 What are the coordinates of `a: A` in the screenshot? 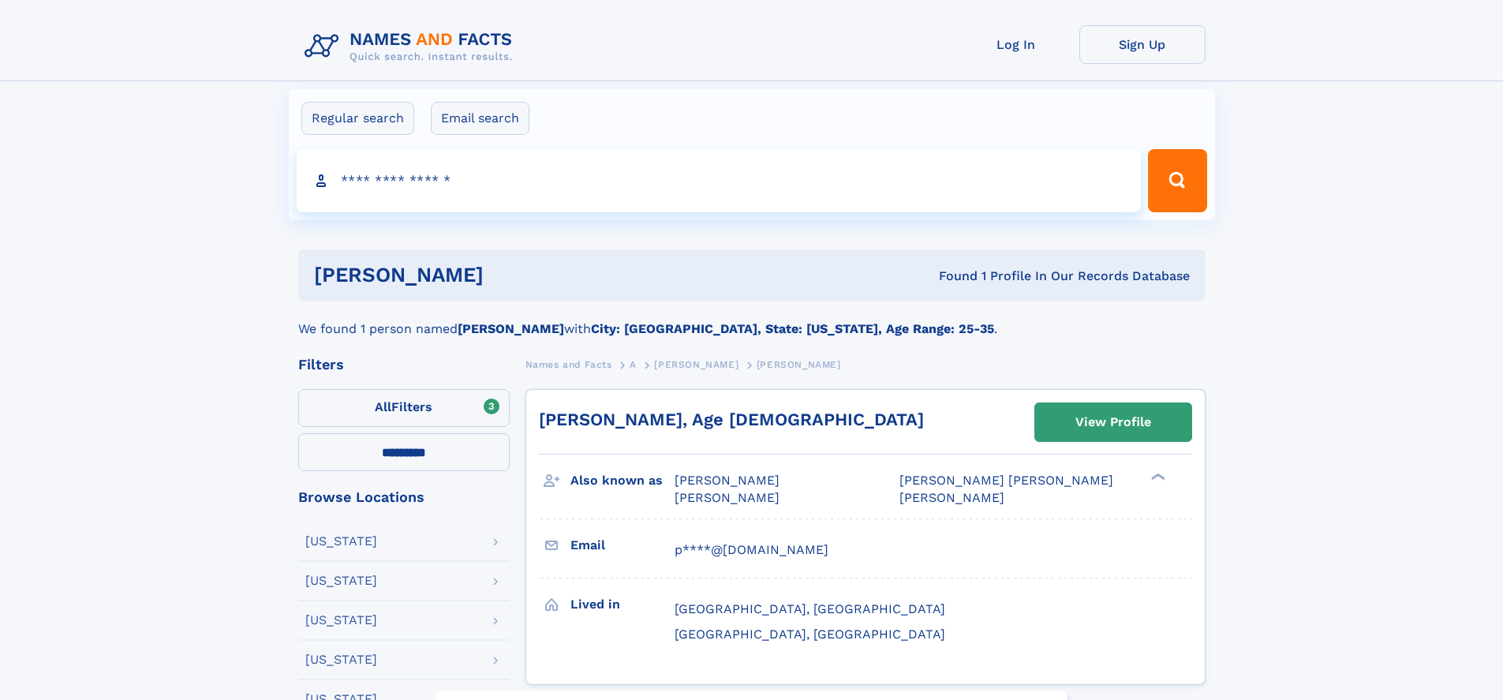 It's located at (633, 364).